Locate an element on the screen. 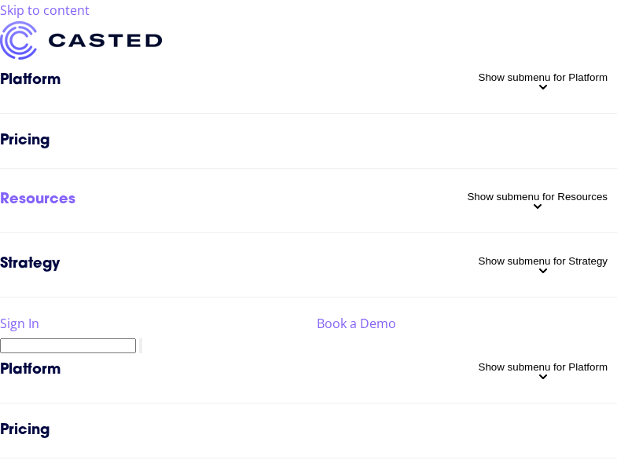 The height and width of the screenshot is (471, 617). a: Book a Demo is located at coordinates (356, 324).